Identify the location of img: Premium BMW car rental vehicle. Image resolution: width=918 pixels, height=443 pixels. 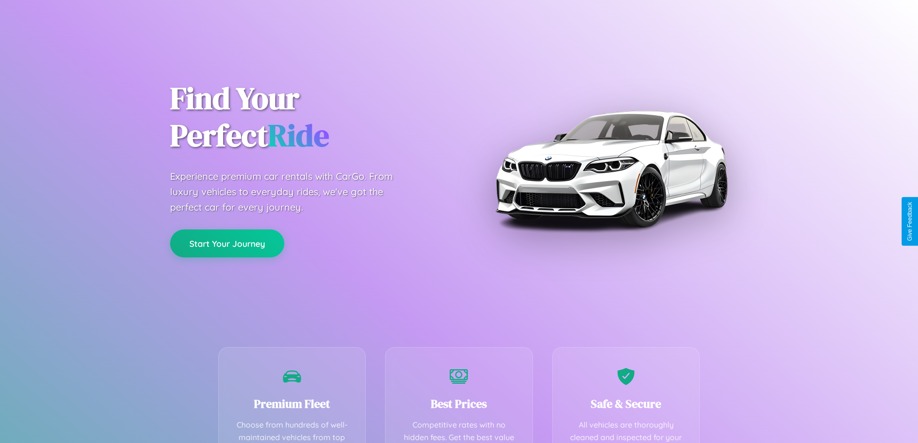
(611, 169).